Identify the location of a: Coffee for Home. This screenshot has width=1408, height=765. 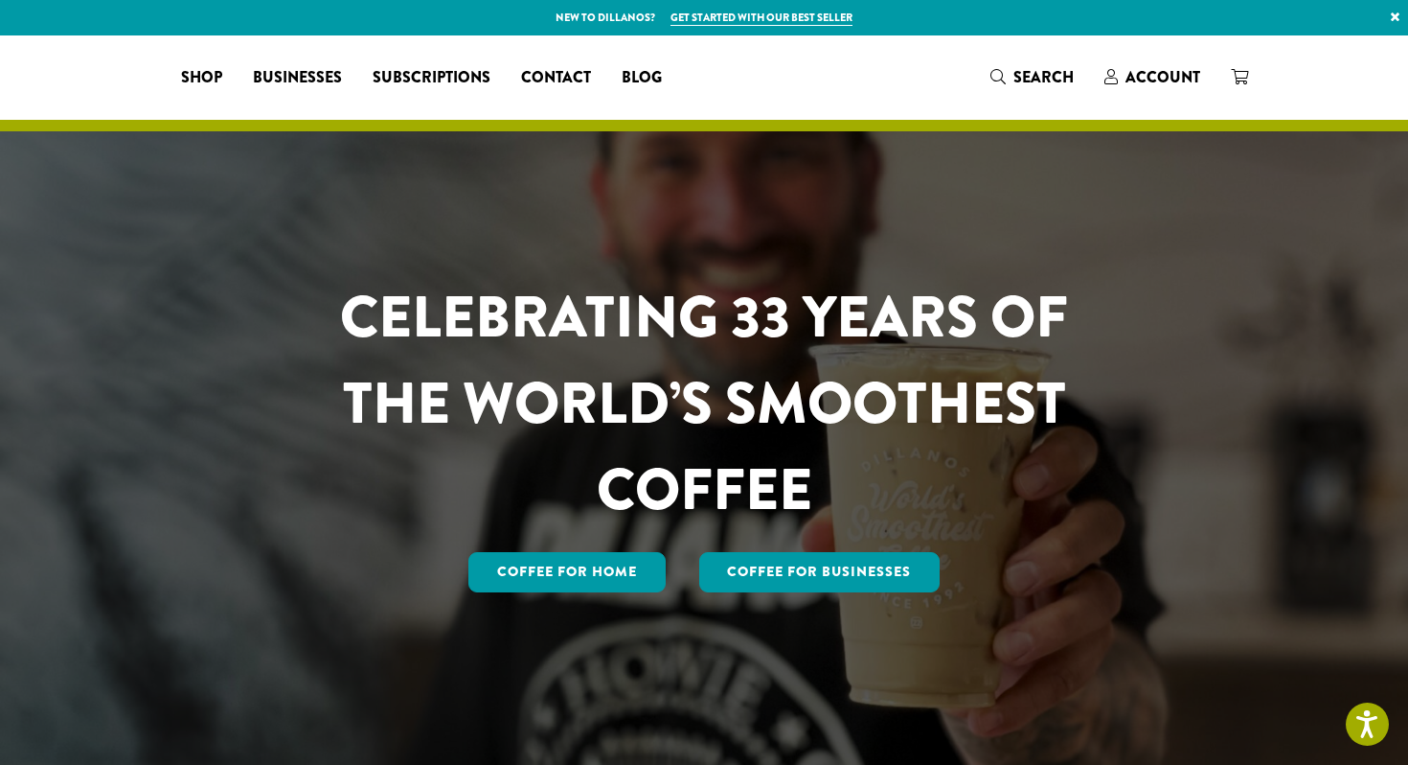
(567, 572).